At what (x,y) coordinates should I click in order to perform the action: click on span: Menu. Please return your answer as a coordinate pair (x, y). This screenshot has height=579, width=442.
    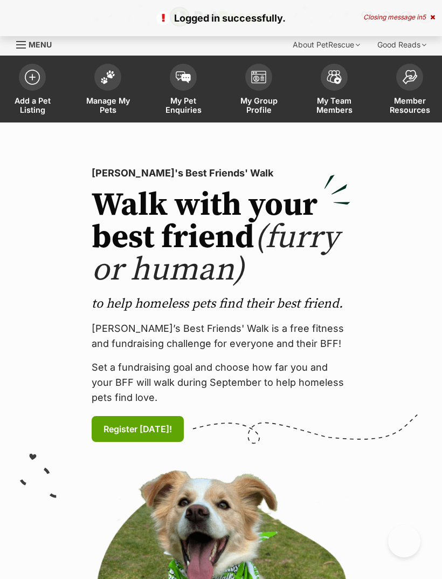
    Looking at the image, I should click on (40, 44).